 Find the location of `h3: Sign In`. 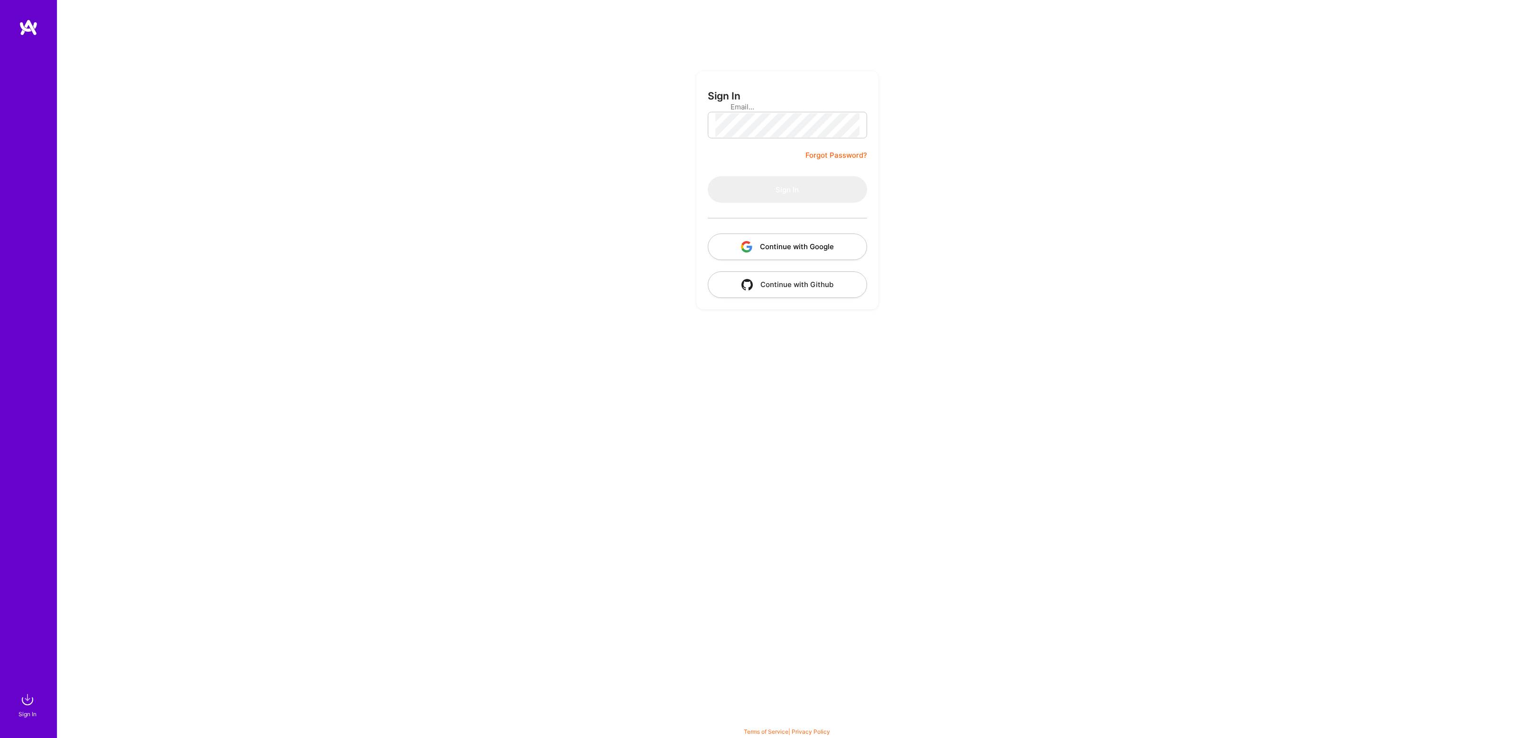

h3: Sign In is located at coordinates (724, 96).